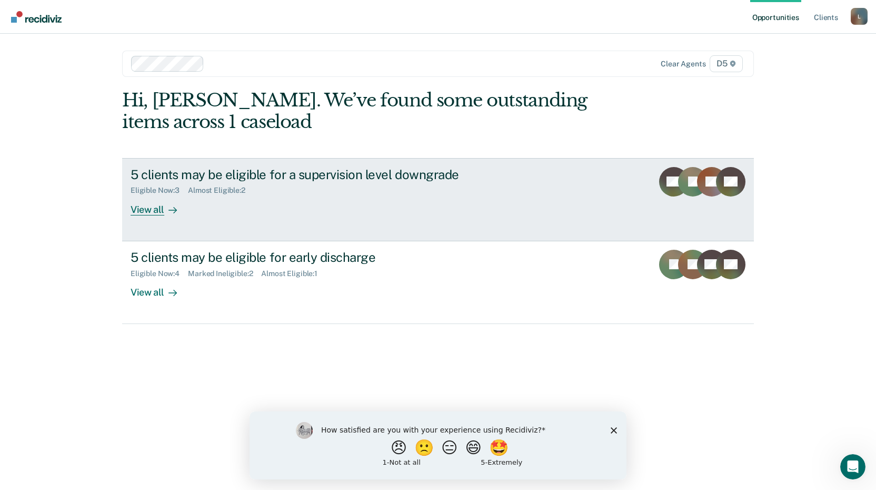  What do you see at coordinates (175, 36) in the screenshot?
I see `button: 2` at bounding box center [175, 36].